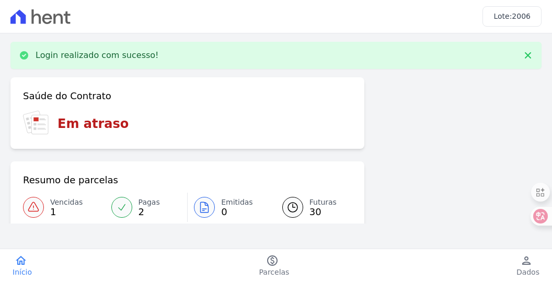  What do you see at coordinates (71, 180) in the screenshot?
I see `h3: Resumo de parcelas` at bounding box center [71, 180].